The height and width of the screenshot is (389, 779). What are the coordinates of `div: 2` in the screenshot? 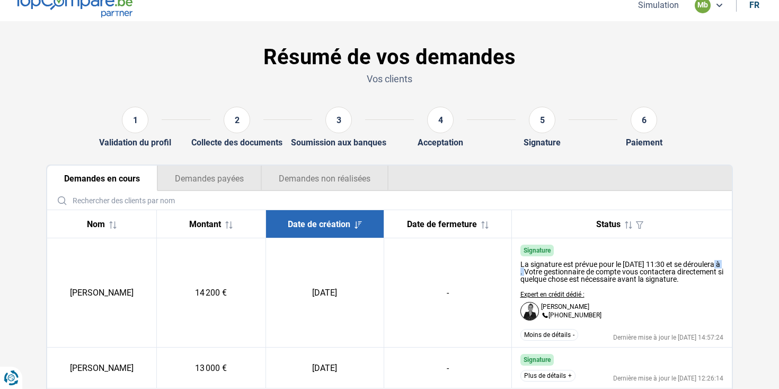 It's located at (237, 120).